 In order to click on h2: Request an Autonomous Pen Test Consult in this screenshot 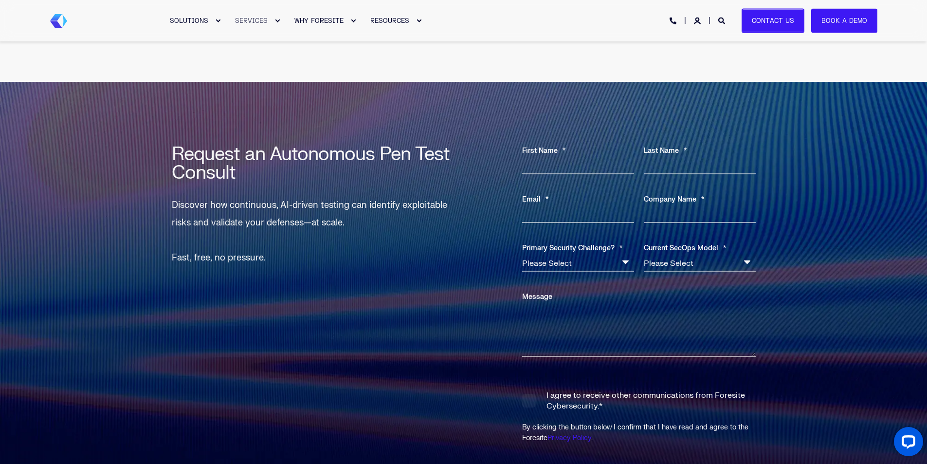, I will do `click(318, 164)`.